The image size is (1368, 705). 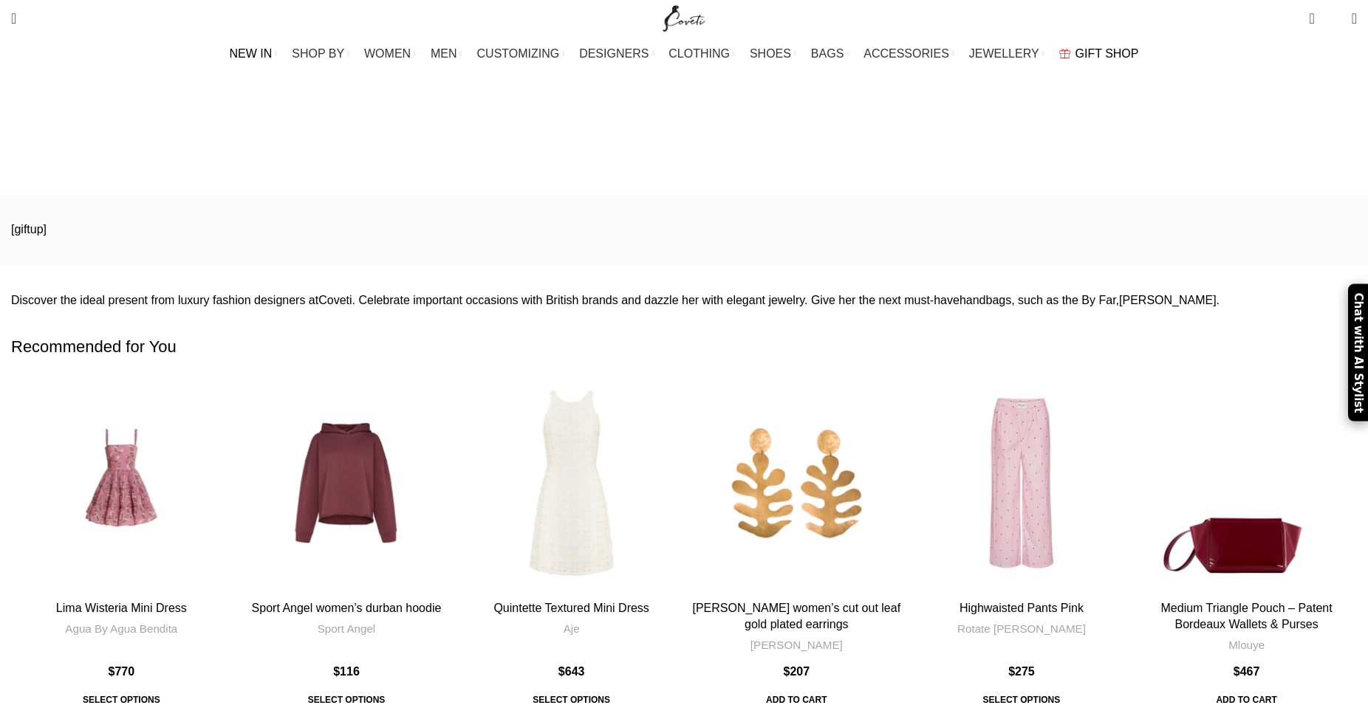 What do you see at coordinates (906, 53) in the screenshot?
I see `span: ACCESSORIES` at bounding box center [906, 53].